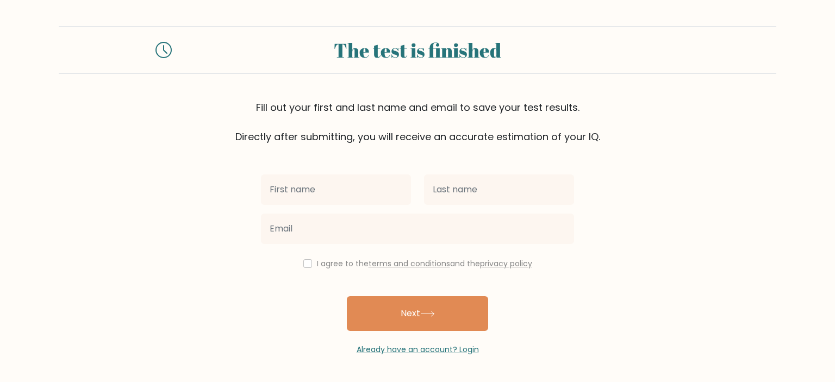  Describe the element at coordinates (417, 314) in the screenshot. I see `button: Next` at that location.